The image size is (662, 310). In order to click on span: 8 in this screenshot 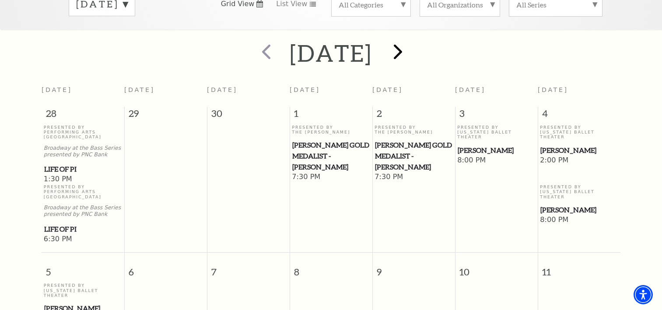, I will do `click(331, 267)`.